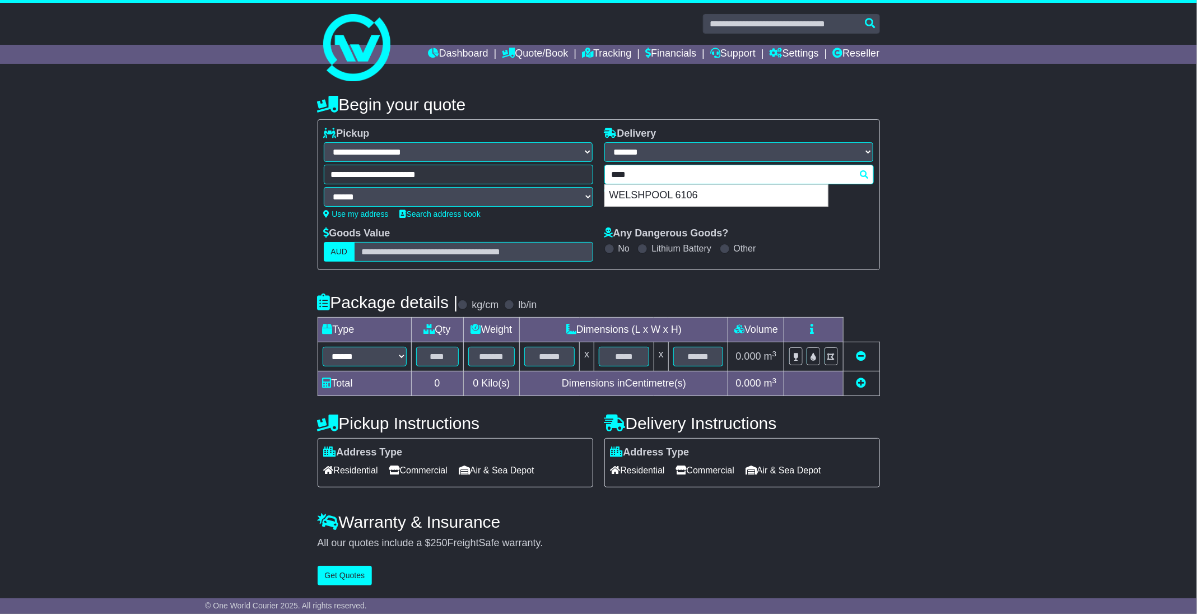  What do you see at coordinates (739, 174) in the screenshot?
I see `typeahead: Please provide city` at bounding box center [739, 174].